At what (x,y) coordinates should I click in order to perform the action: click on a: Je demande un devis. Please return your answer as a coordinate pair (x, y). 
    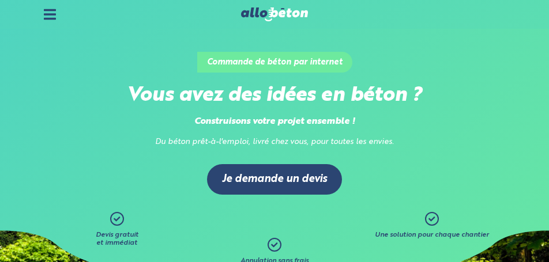
    Looking at the image, I should click on (275, 179).